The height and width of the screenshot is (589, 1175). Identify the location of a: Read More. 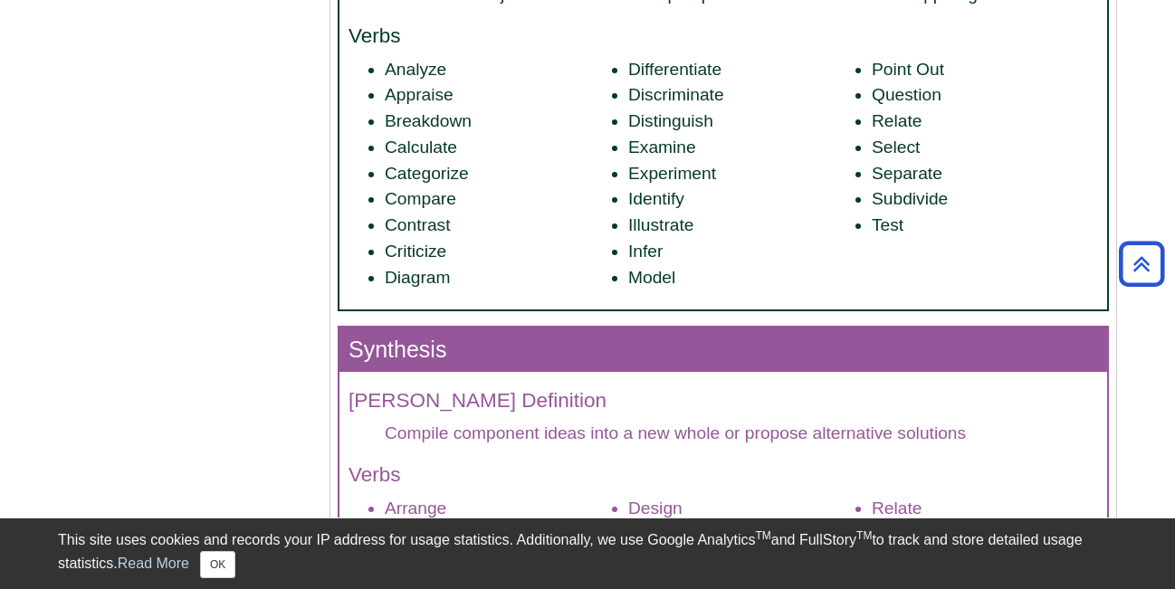
(153, 563).